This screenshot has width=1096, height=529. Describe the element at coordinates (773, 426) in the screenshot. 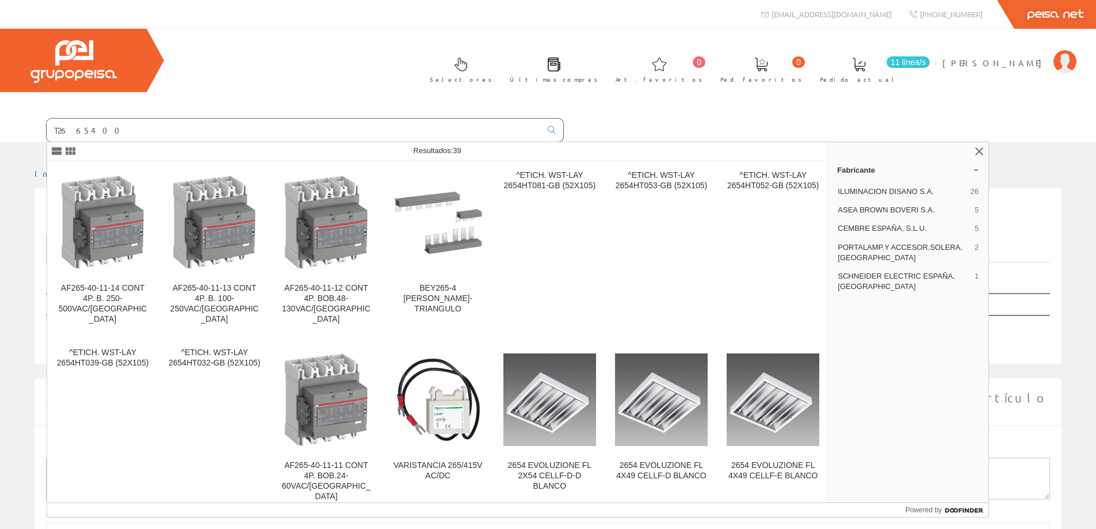

I see `a: 2654 EVOLUZIONE FL 4X49 CELLF-E BLANCO 2654 EVOLUZIONE FL 4X49 CELLF-E BLANCO` at that location.